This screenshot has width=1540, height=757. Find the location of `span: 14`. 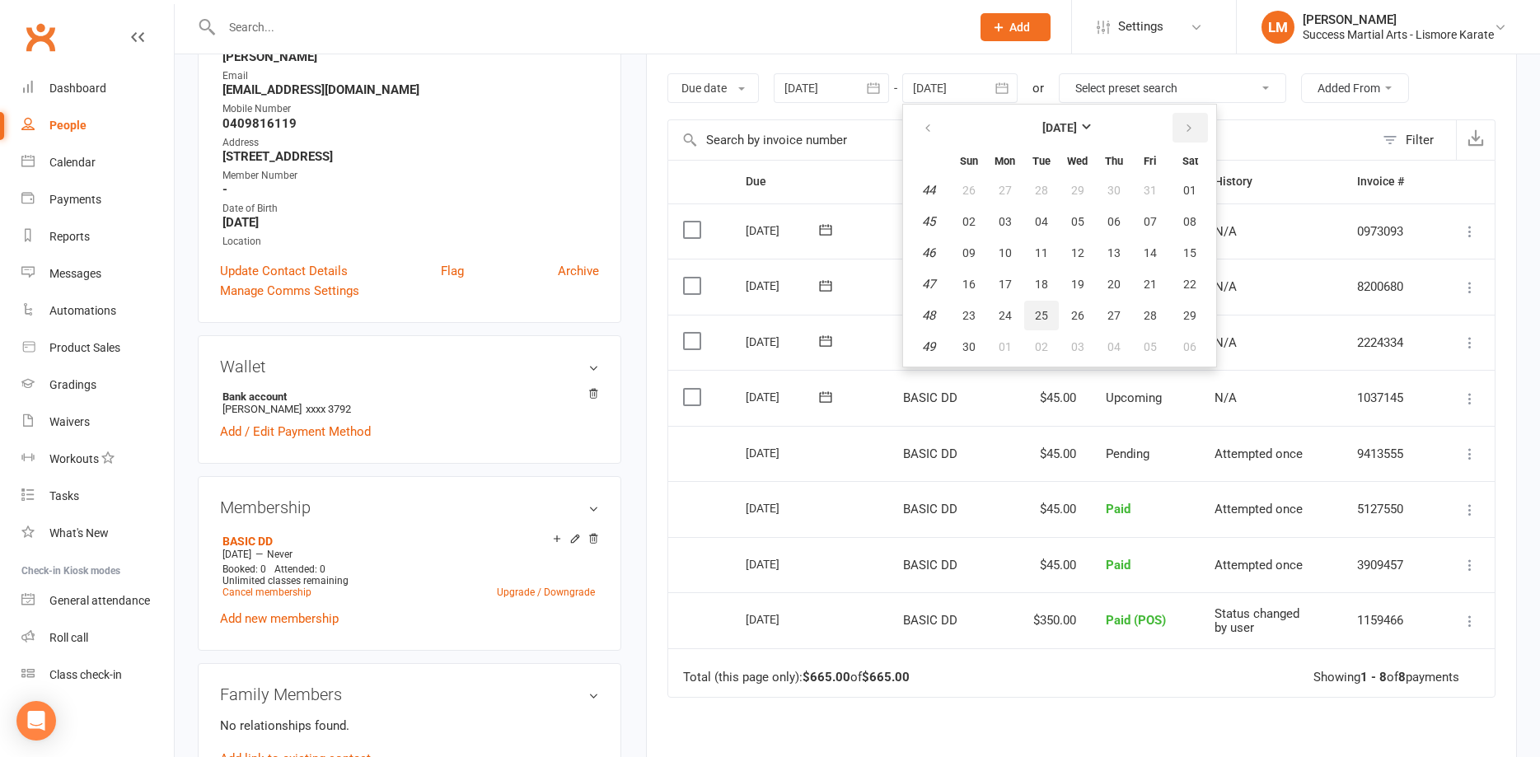

span: 14 is located at coordinates (1150, 253).